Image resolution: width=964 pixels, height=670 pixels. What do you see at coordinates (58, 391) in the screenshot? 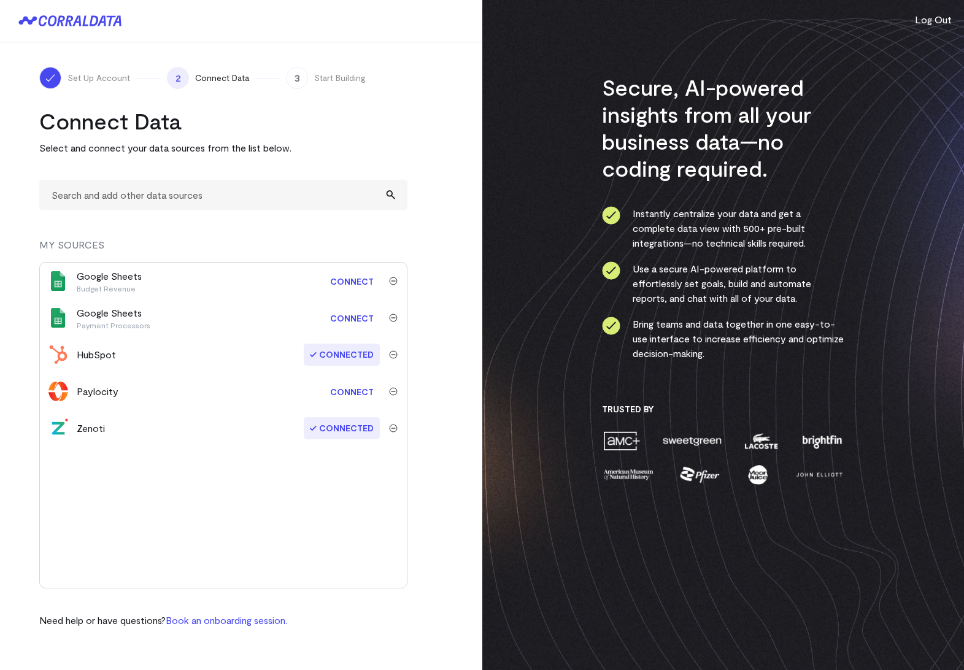
I see `img: paylocity-4997edbb.svg` at bounding box center [58, 391].